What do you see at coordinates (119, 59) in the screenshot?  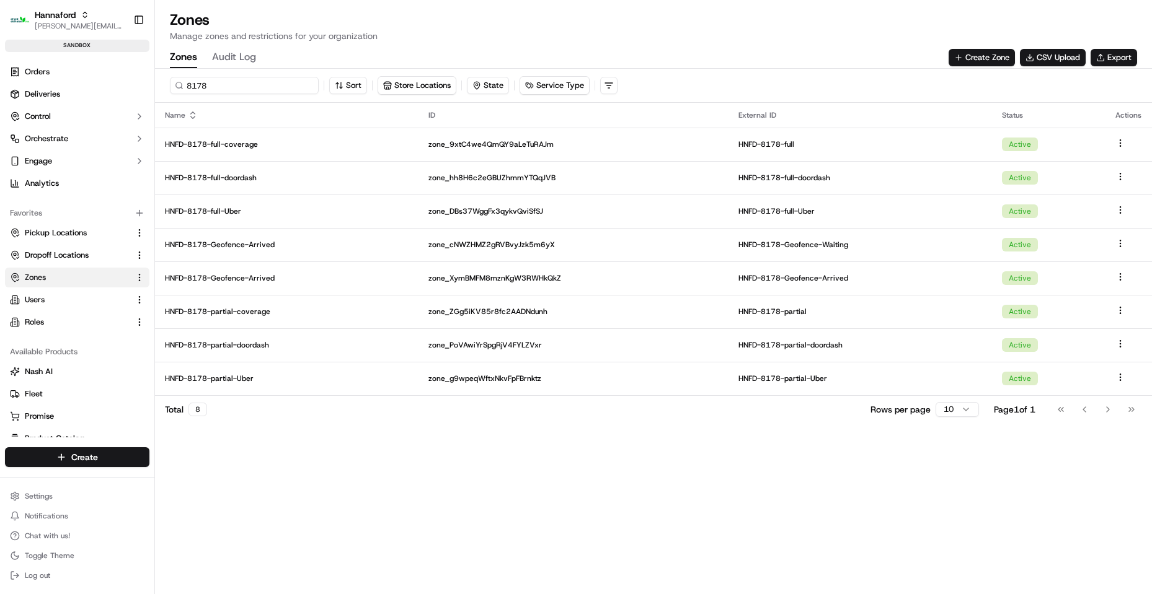 I see `p: Welcome 👋` at bounding box center [119, 59].